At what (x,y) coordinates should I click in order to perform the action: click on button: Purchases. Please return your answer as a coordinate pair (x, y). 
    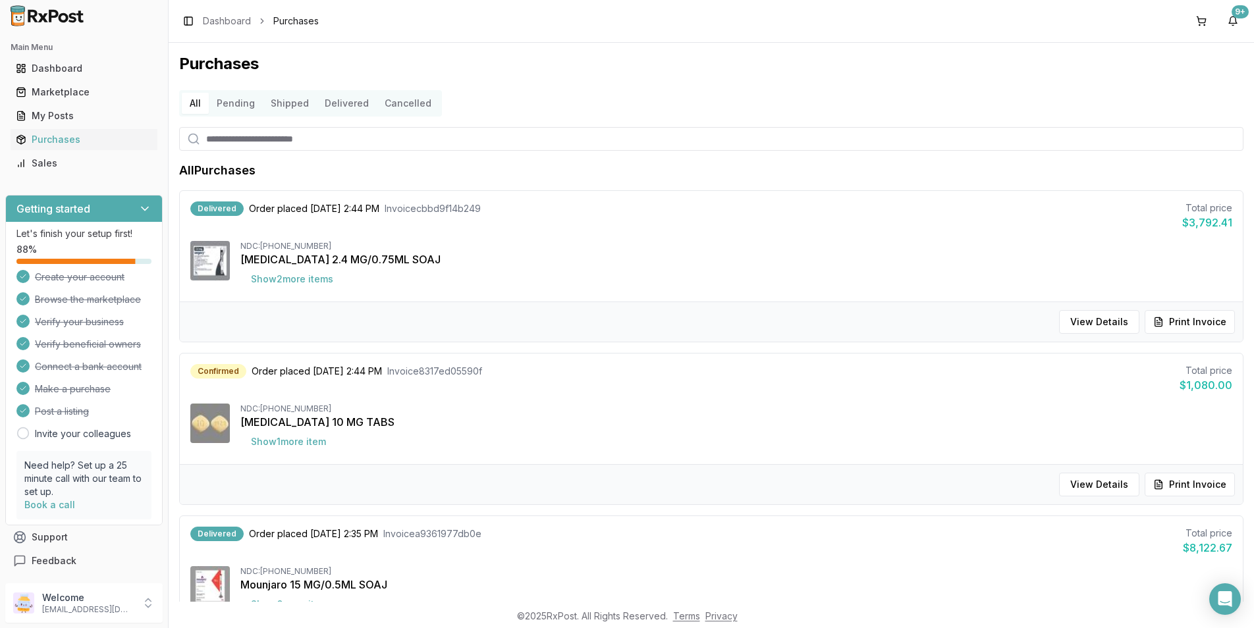
    Looking at the image, I should click on (84, 140).